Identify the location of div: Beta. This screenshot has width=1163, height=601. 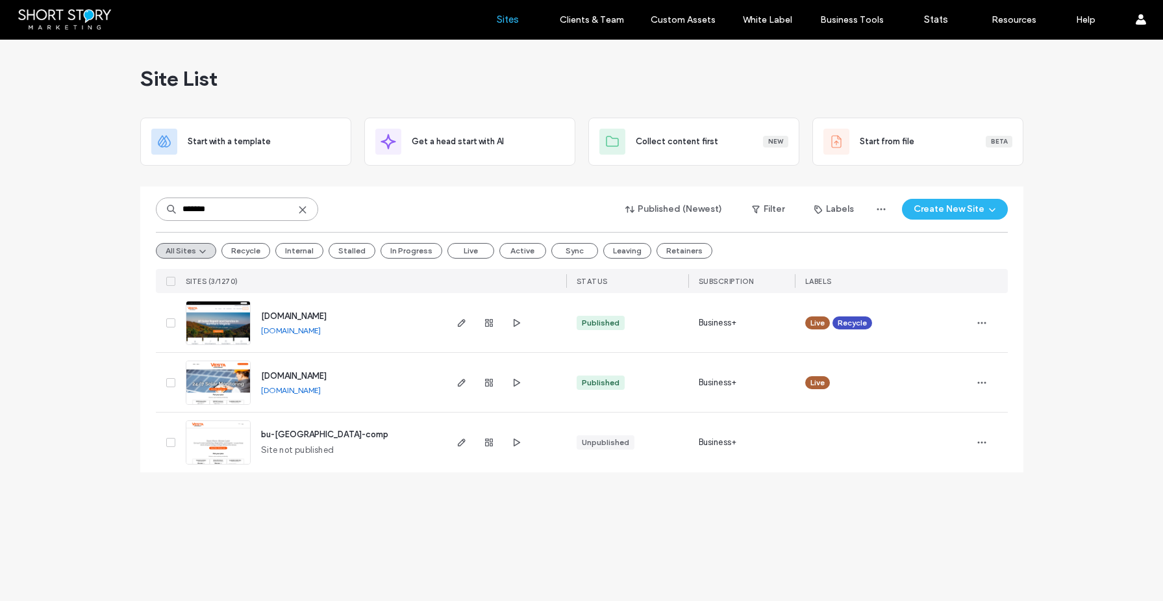
(999, 142).